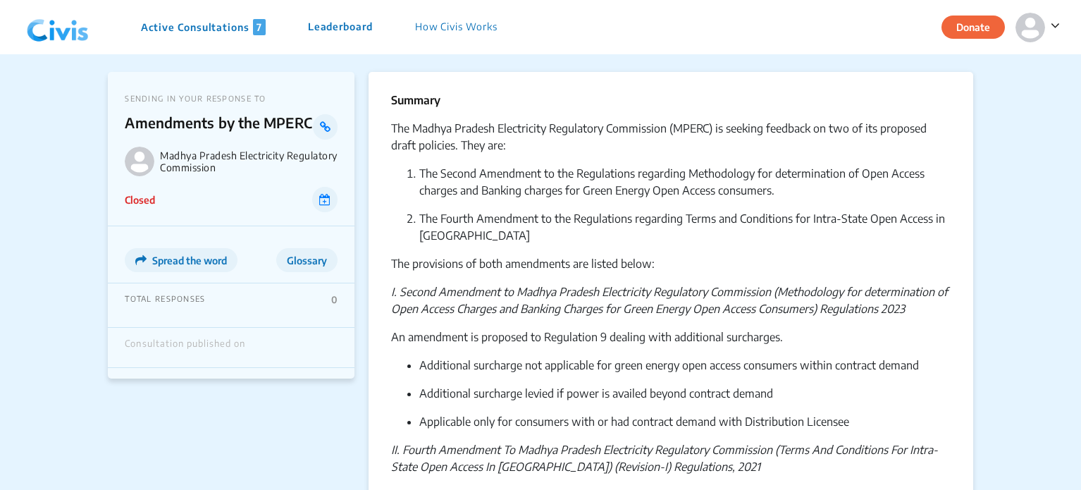  Describe the element at coordinates (181, 260) in the screenshot. I see `button: Spread the word` at that location.